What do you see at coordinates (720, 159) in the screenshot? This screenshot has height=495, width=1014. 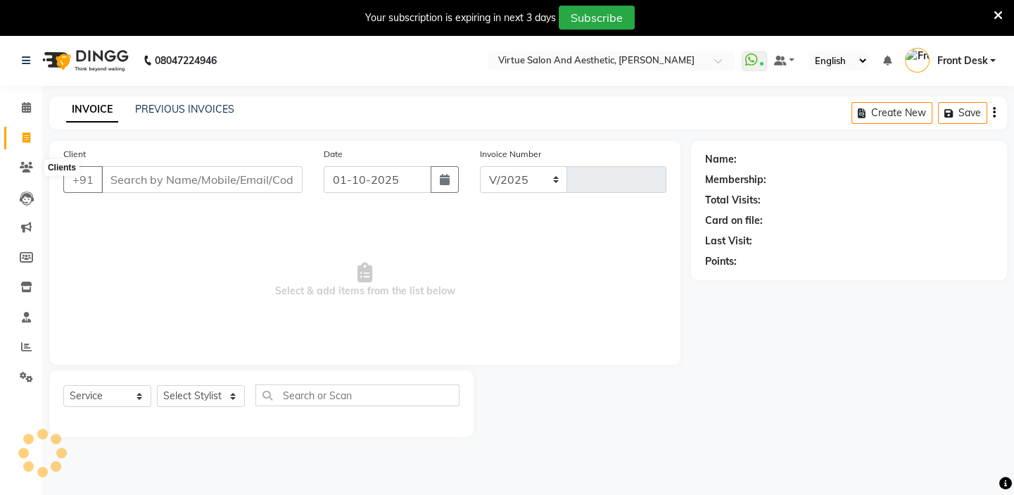 I see `div: Name:` at bounding box center [720, 159].